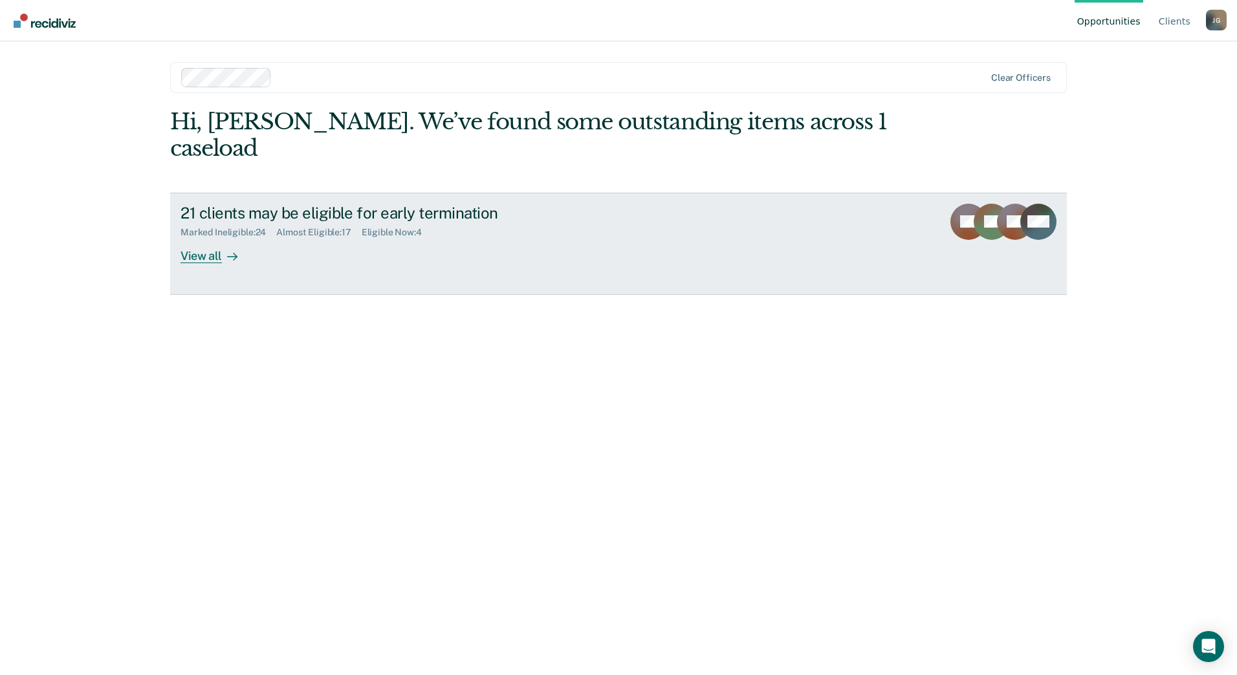 Image resolution: width=1237 pixels, height=675 pixels. What do you see at coordinates (319, 232) in the screenshot?
I see `div: Almost Eligible : 17` at bounding box center [319, 232].